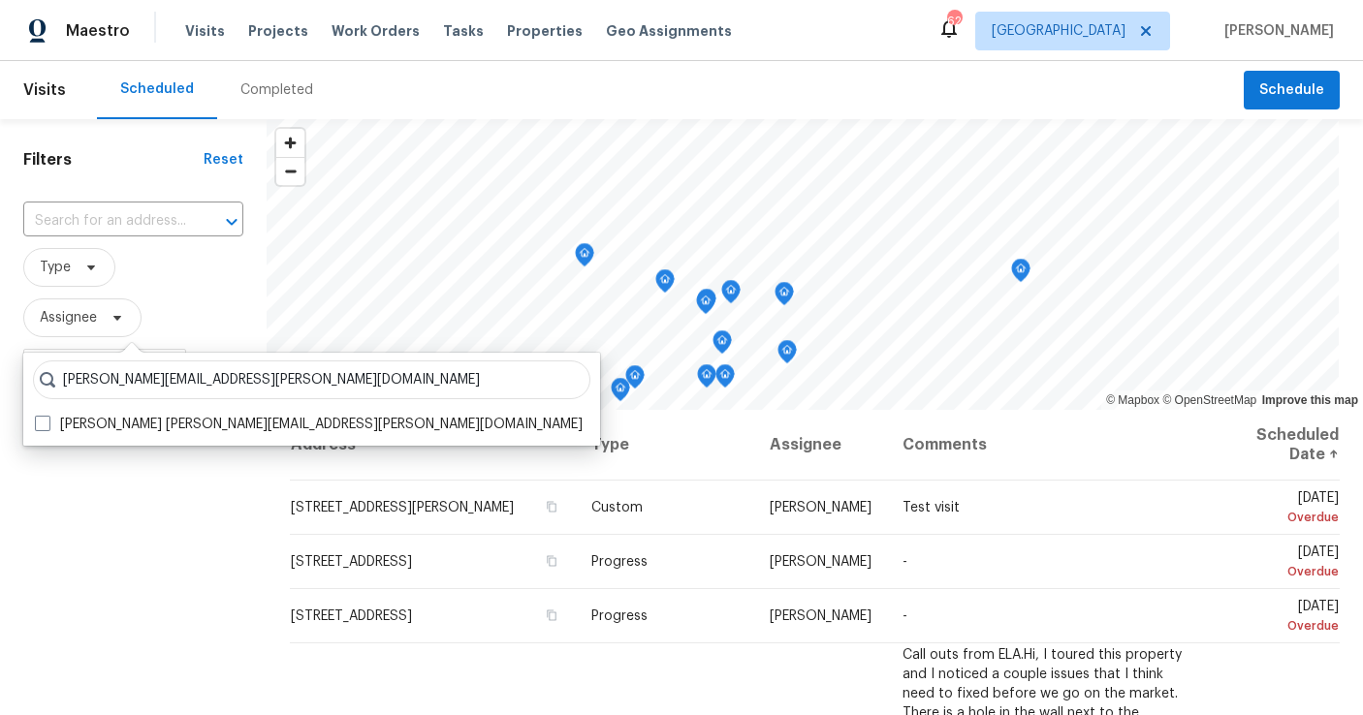  Describe the element at coordinates (1309, 400) in the screenshot. I see `a: Improve this map` at that location.